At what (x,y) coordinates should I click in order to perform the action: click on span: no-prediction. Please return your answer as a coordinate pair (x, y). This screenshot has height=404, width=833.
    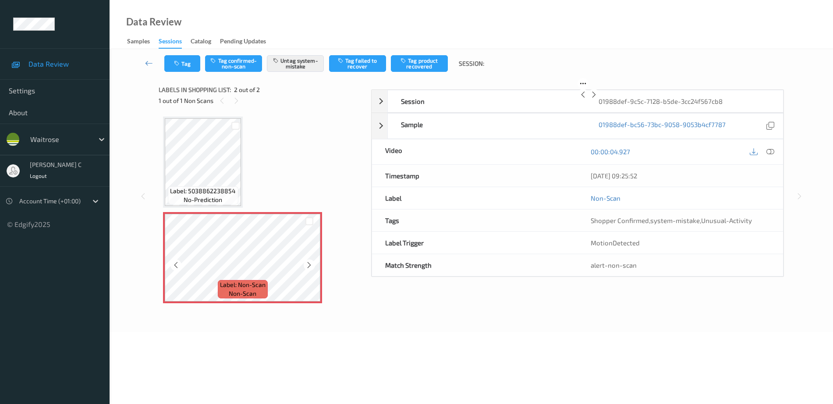
    Looking at the image, I should click on (203, 200).